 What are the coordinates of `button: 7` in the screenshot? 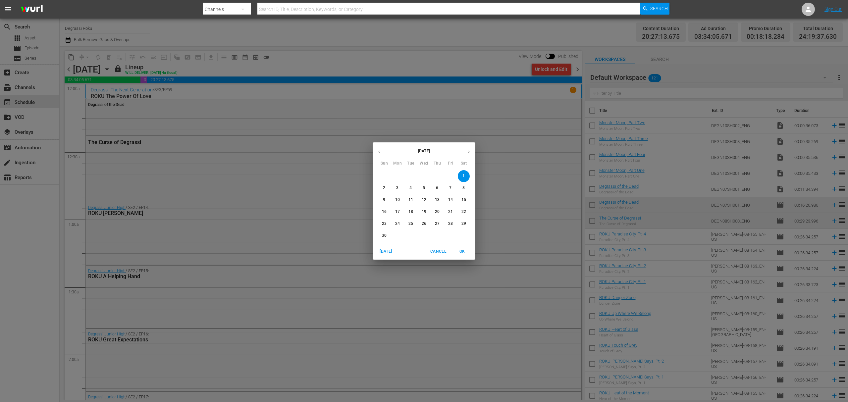 It's located at (451, 188).